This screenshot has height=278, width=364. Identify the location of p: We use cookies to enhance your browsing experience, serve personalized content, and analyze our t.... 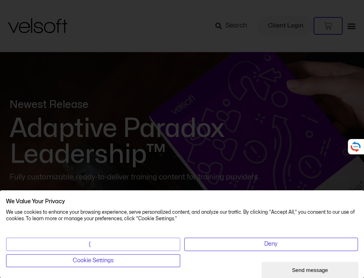
(182, 216).